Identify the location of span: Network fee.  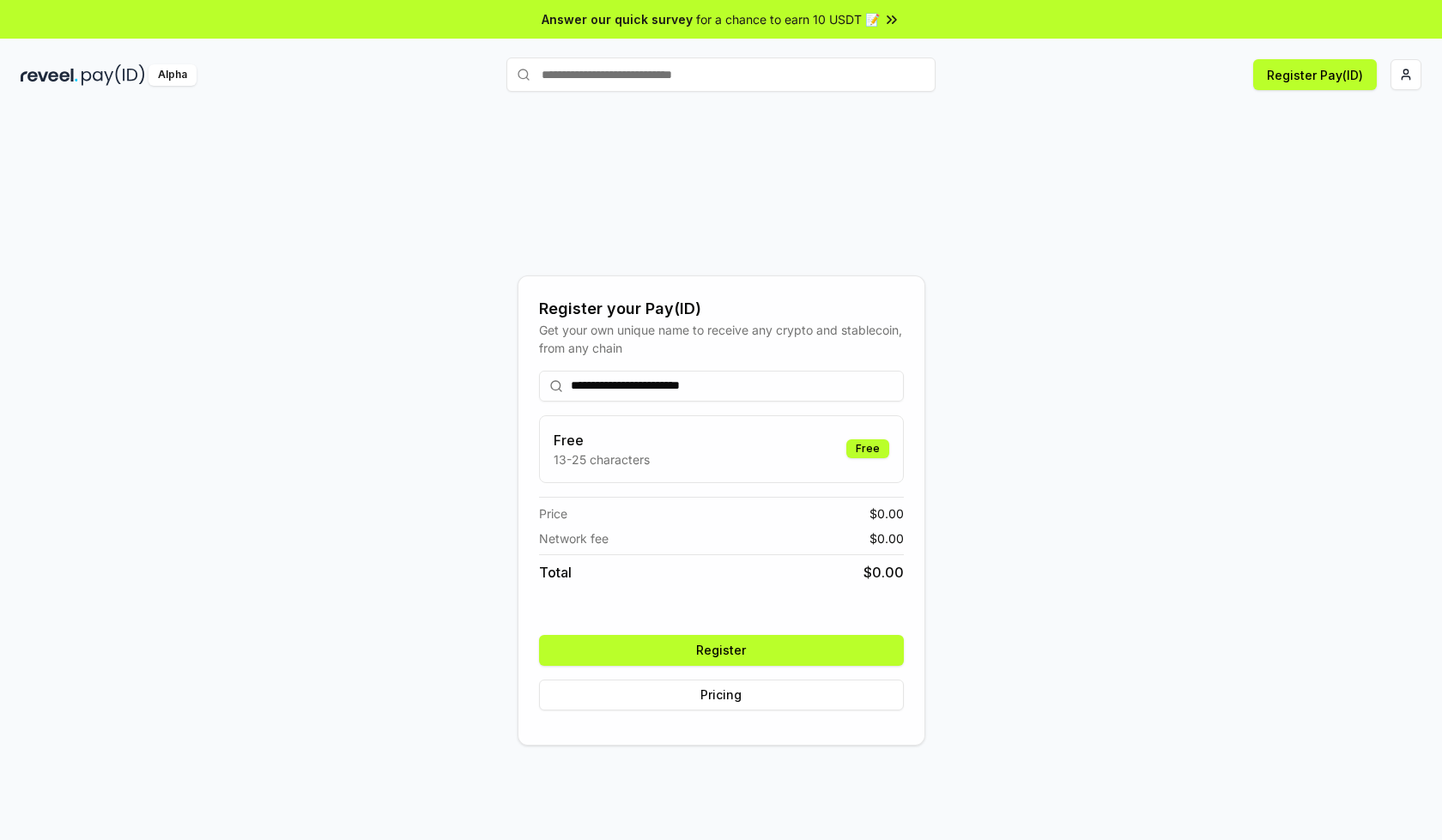
(574, 538).